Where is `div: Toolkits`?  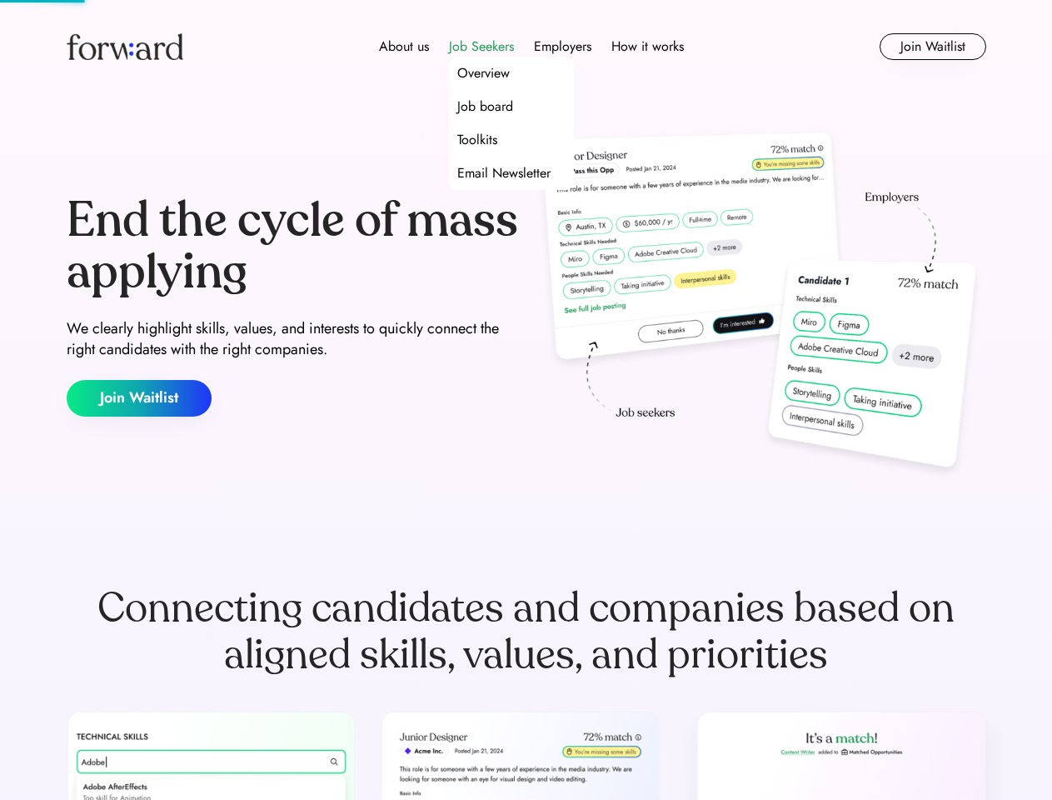
div: Toolkits is located at coordinates (477, 140).